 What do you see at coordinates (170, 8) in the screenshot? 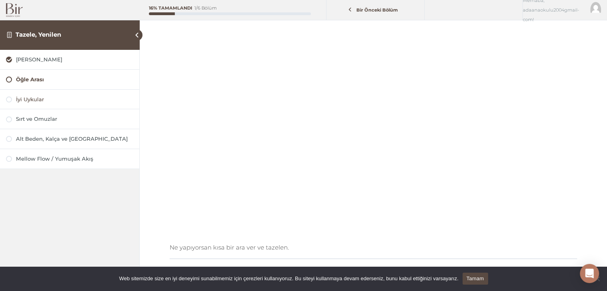
I see `div: 16% Tamamlandı` at bounding box center [170, 8].